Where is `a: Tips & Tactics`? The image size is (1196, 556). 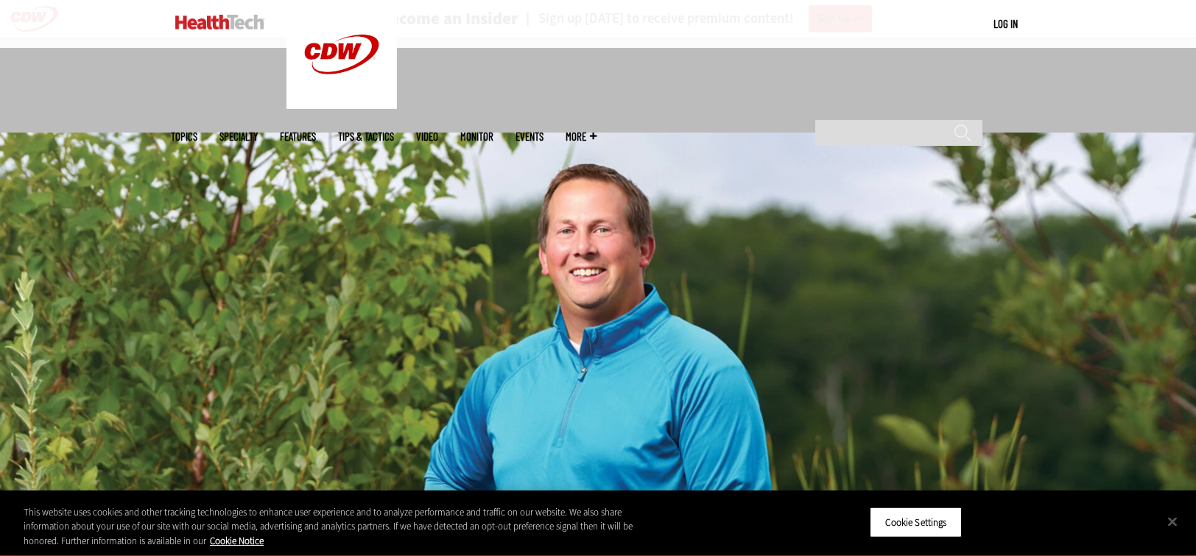
a: Tips & Tactics is located at coordinates (366, 136).